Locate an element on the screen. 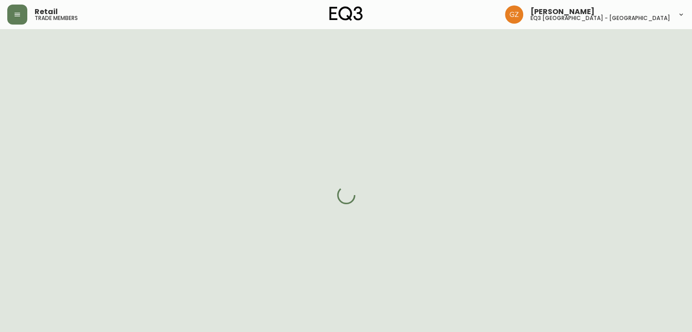  h5: trade members is located at coordinates (56, 18).